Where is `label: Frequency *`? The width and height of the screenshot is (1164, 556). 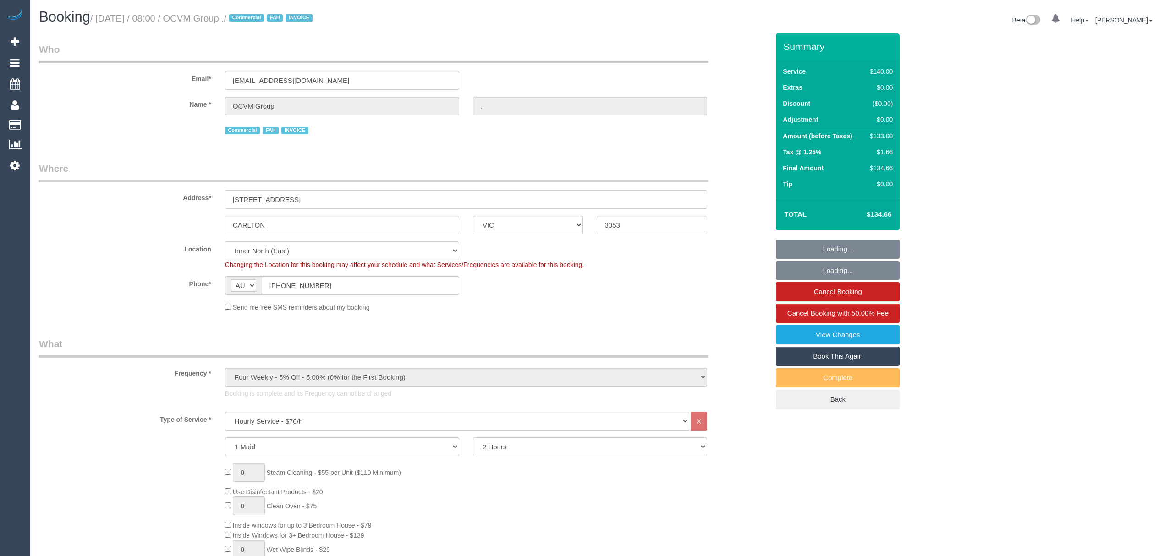 label: Frequency * is located at coordinates (125, 372).